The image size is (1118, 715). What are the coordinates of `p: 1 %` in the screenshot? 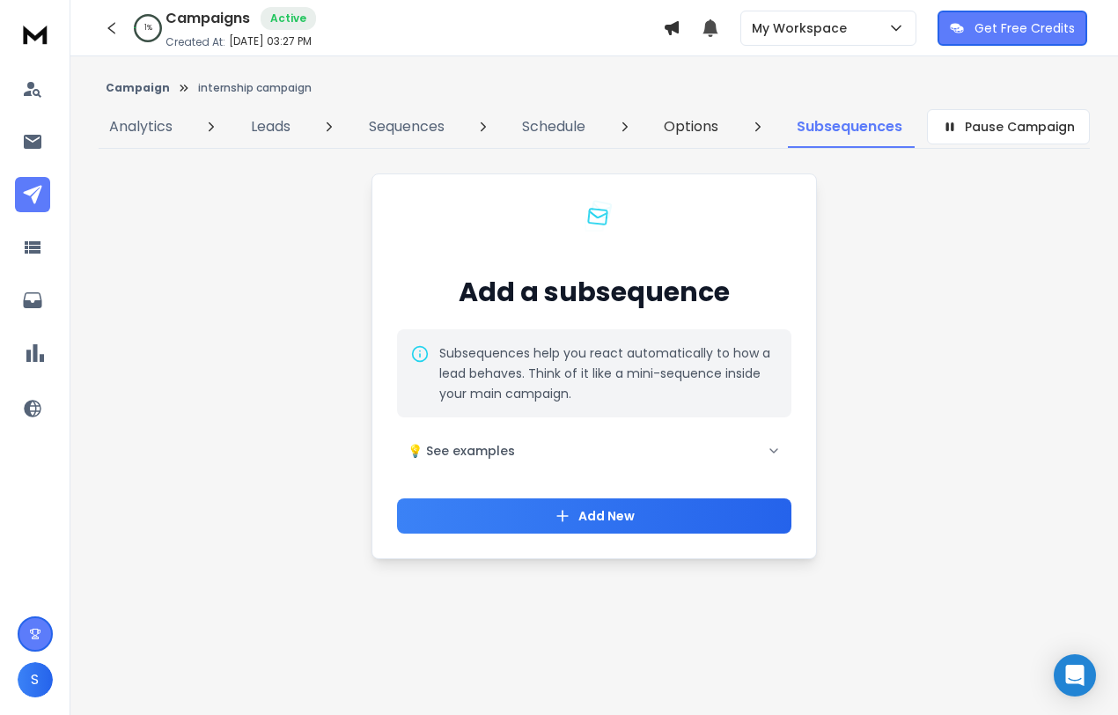 It's located at (148, 28).